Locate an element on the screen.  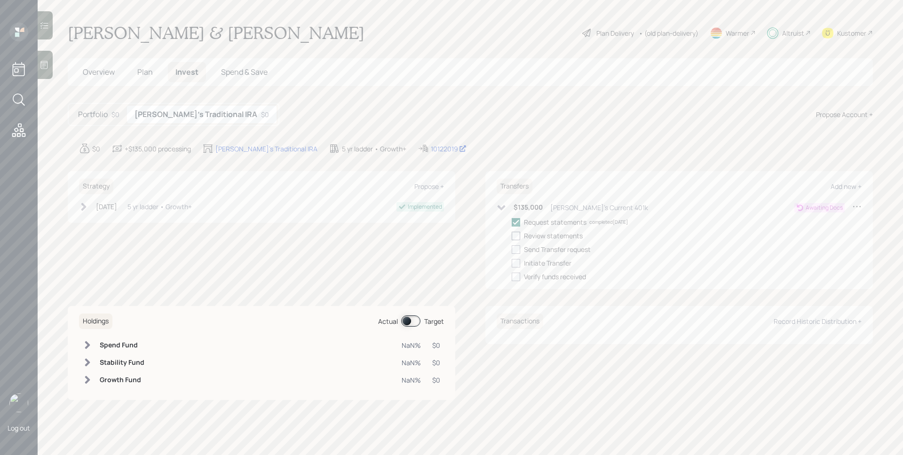
div: Log out is located at coordinates (19, 428).